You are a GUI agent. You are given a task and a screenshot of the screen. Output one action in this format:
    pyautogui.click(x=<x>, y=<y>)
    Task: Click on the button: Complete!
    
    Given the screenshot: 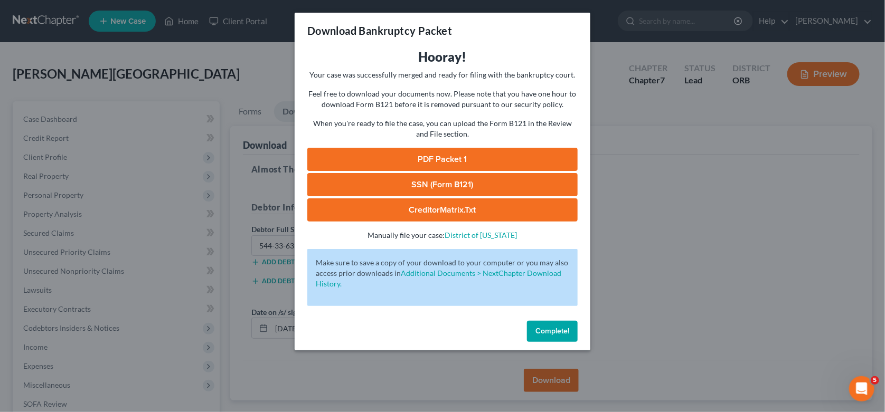 What is the action you would take?
    pyautogui.click(x=552, y=332)
    